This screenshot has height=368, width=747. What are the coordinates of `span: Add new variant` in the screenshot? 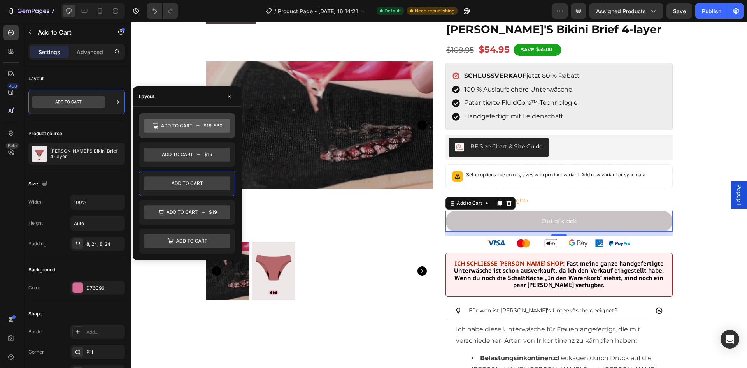 It's located at (468, 153).